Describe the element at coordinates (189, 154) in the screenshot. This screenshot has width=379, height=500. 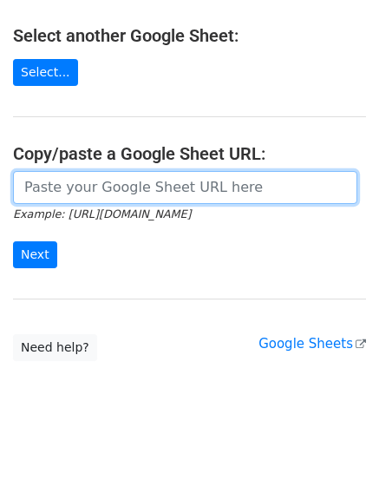
I see `h4: Copy/paste a Google Sheet URL:` at that location.